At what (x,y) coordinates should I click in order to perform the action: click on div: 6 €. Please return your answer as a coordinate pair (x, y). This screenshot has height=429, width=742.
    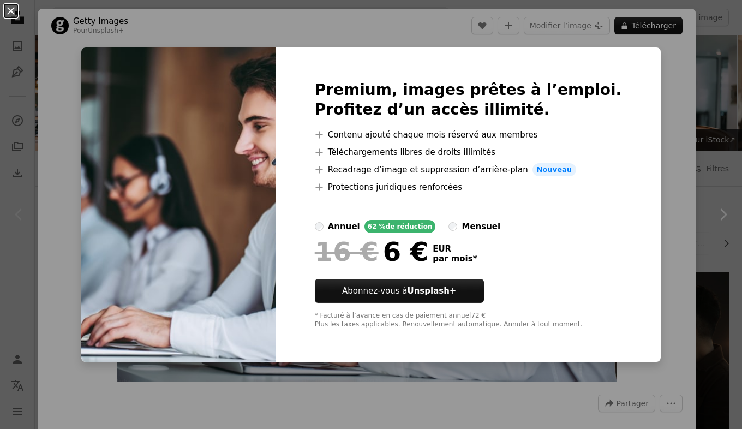
    Looking at the image, I should click on (372, 252).